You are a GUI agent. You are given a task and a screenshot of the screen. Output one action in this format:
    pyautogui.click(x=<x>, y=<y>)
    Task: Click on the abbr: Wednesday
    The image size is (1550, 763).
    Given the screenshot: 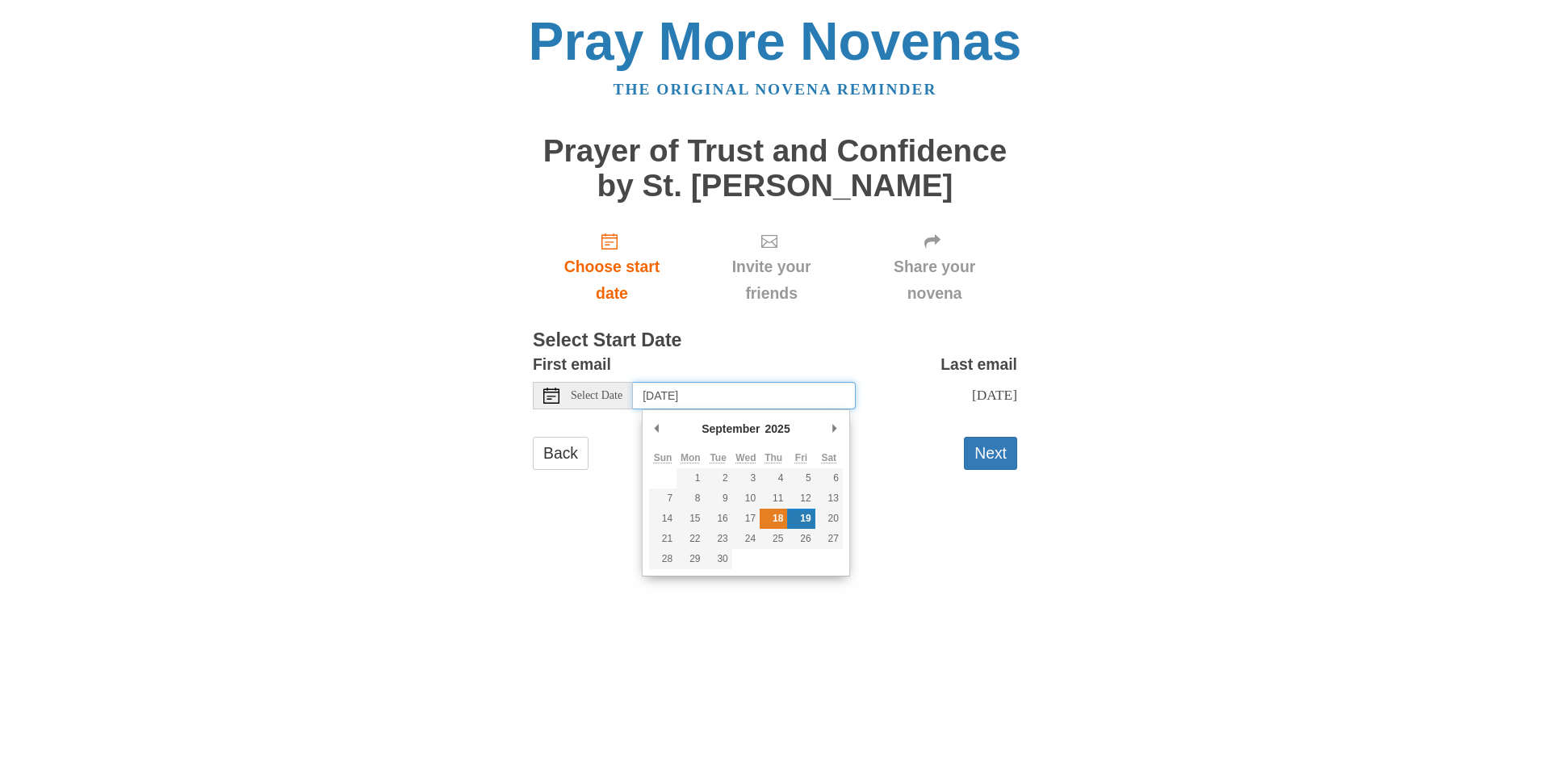 What is the action you would take?
    pyautogui.click(x=745, y=458)
    